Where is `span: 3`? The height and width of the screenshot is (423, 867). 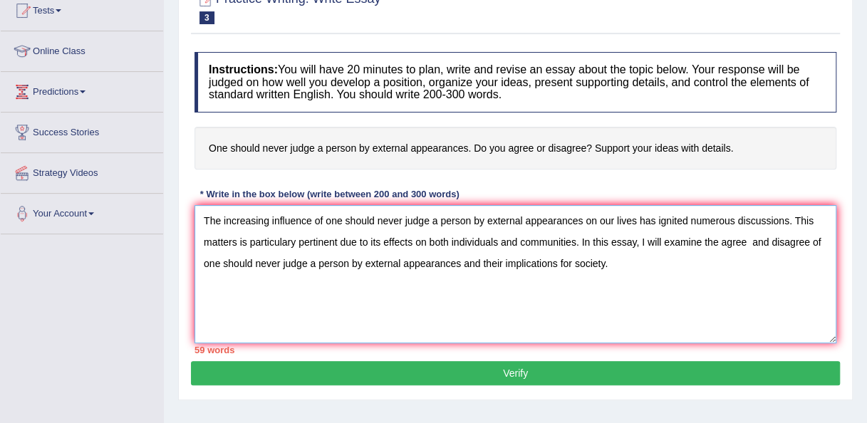 span: 3 is located at coordinates (207, 18).